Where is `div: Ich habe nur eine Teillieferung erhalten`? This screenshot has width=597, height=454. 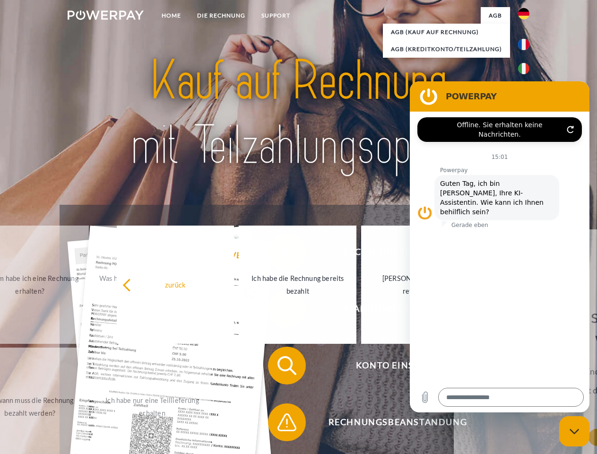
div: Ich habe nur eine Teillieferung erhalten is located at coordinates (152, 407).